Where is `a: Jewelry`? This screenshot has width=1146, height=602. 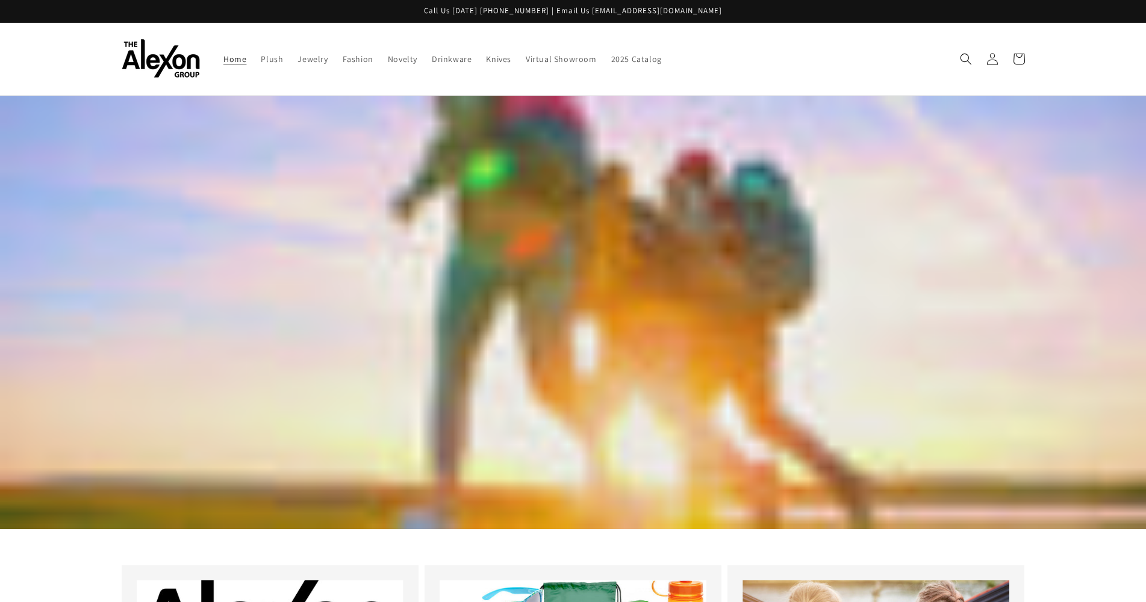
a: Jewelry is located at coordinates (312, 59).